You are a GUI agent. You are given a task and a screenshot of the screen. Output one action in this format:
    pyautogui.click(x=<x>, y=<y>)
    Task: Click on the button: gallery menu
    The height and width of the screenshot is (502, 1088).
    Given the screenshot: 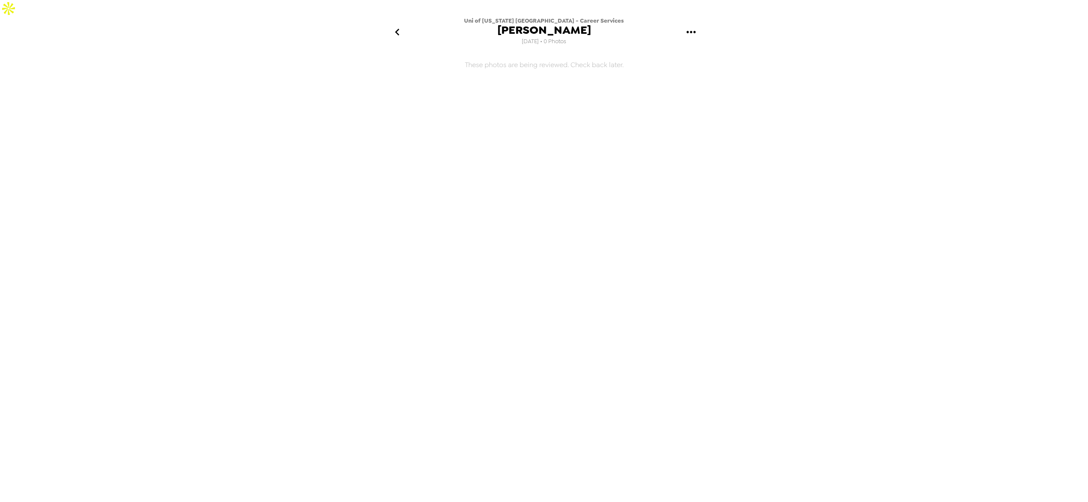 What is the action you would take?
    pyautogui.click(x=691, y=32)
    